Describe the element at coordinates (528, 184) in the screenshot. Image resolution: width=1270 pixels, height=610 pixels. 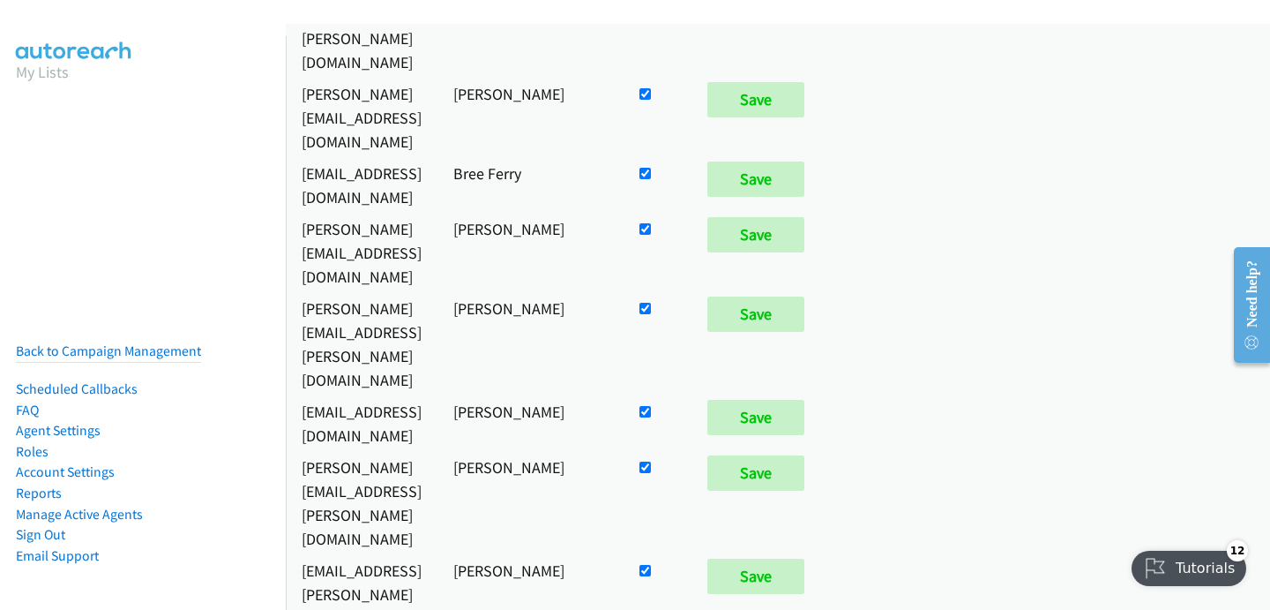
I see `td: Bree Ferry` at that location.